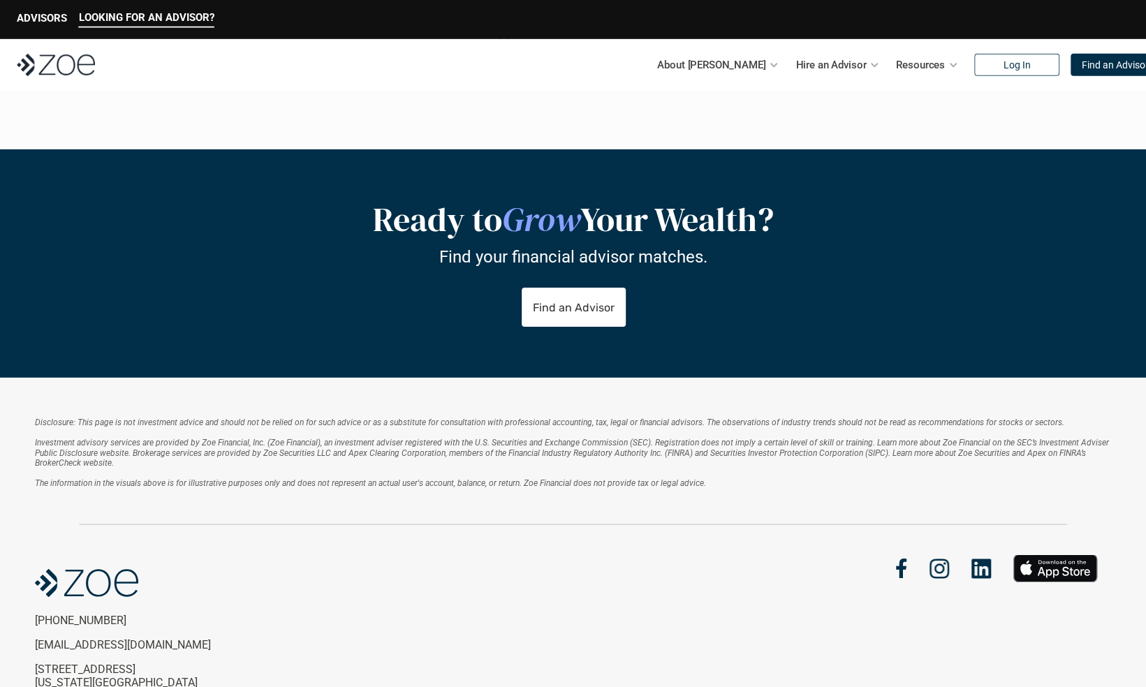 This screenshot has height=687, width=1146. What do you see at coordinates (830, 65) in the screenshot?
I see `p: Hire an Advisor` at bounding box center [830, 65].